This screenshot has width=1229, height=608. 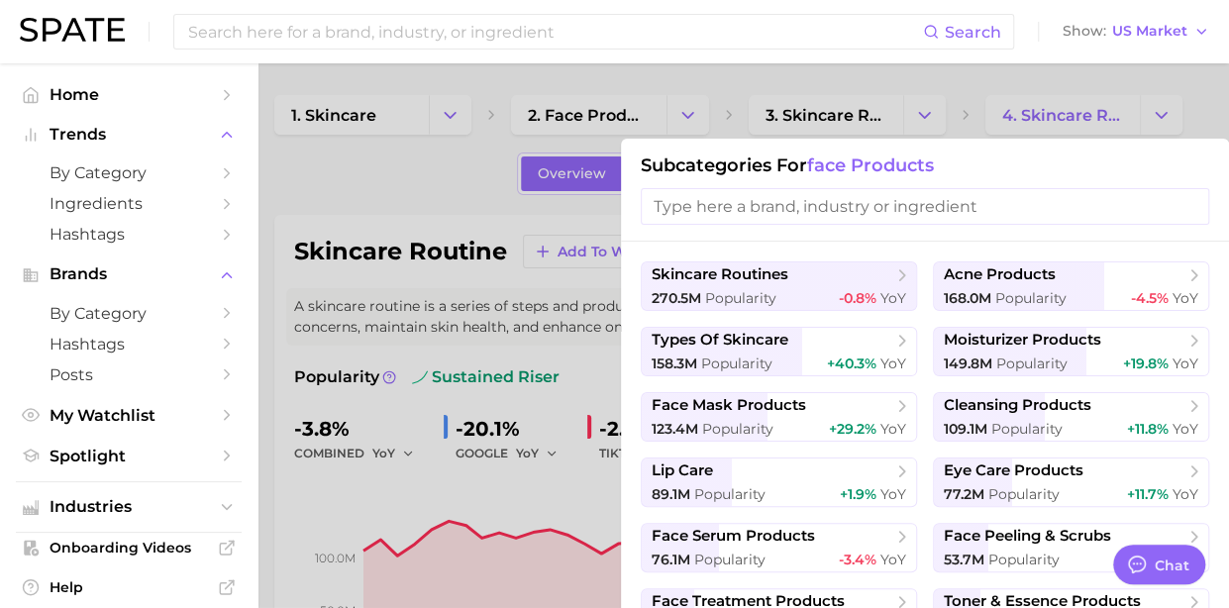 I want to click on button: face serum products76.1m Popularity-3.4% YoY, so click(x=778, y=548).